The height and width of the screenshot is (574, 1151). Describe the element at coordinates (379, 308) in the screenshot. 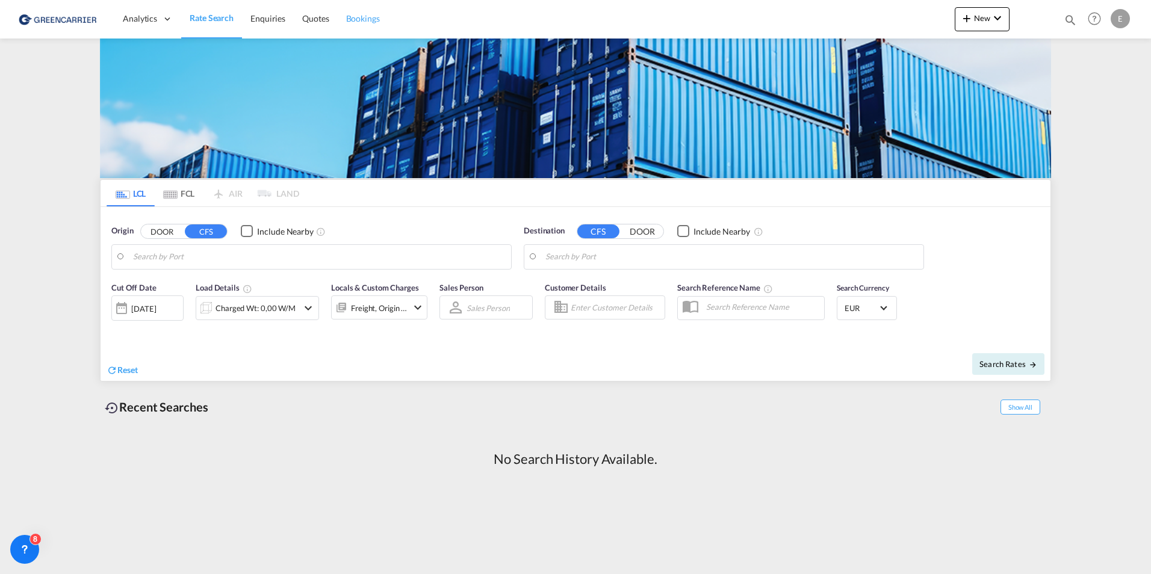

I see `div: Freight Origin Destinationicon-chevron-down` at that location.